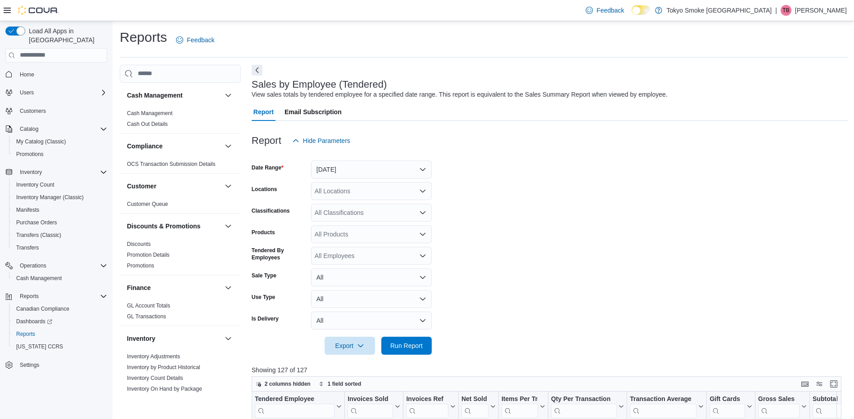 The width and height of the screenshot is (854, 419). I want to click on h3: Sales by Employee (Tendered), so click(319, 85).